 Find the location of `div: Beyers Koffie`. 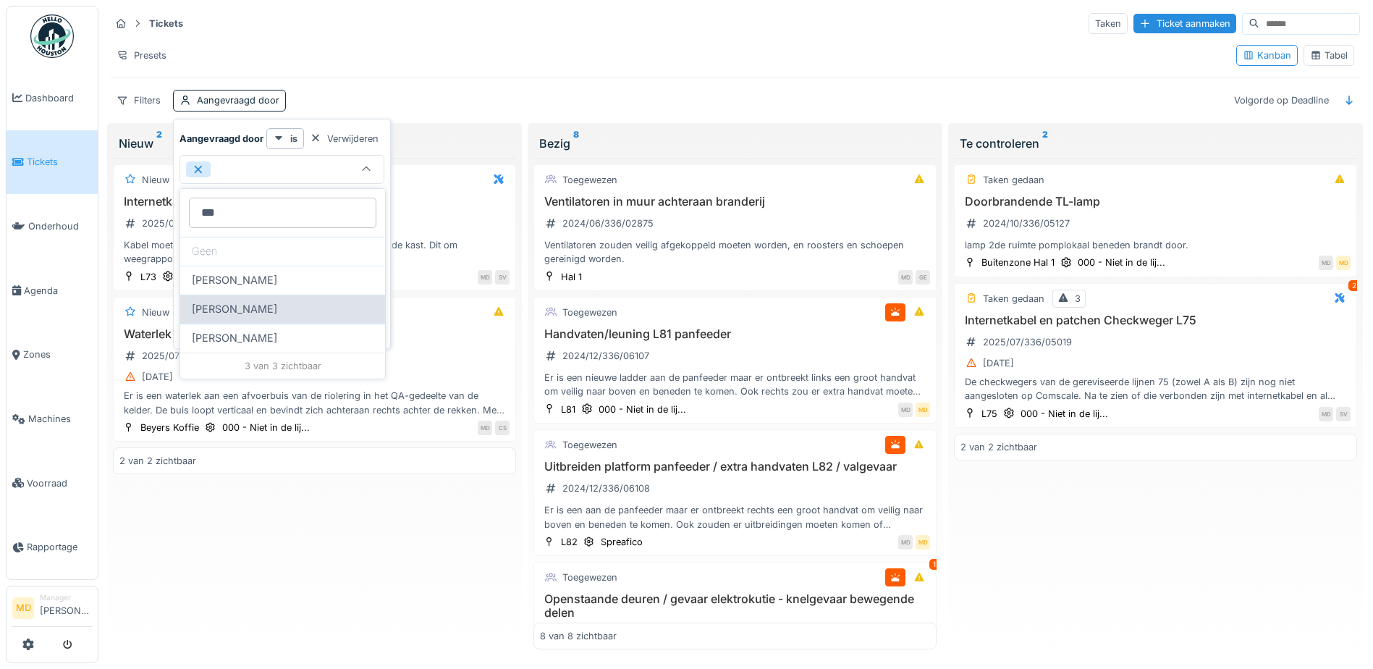

div: Beyers Koffie is located at coordinates (169, 427).